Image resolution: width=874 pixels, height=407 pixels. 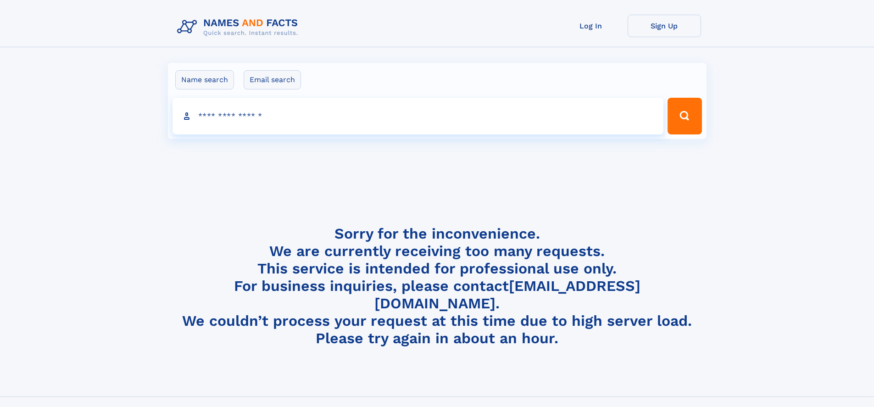 What do you see at coordinates (591, 26) in the screenshot?
I see `a: Log In` at bounding box center [591, 26].